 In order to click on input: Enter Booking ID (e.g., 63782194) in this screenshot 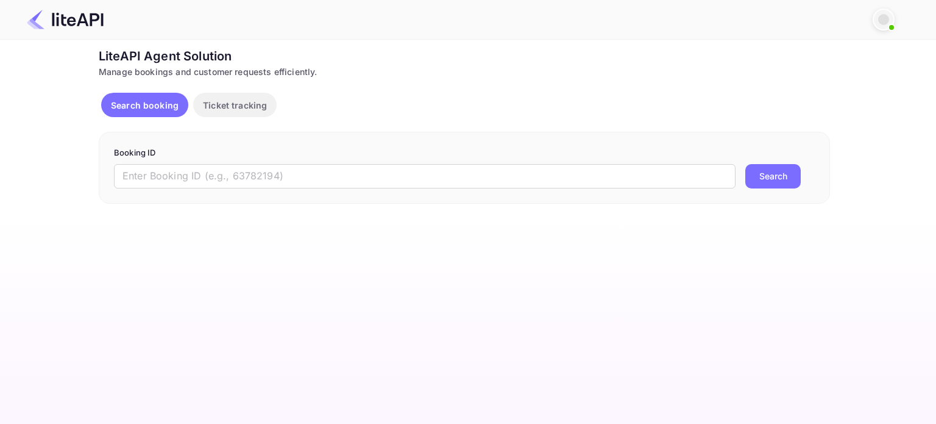, I will do `click(425, 176)`.